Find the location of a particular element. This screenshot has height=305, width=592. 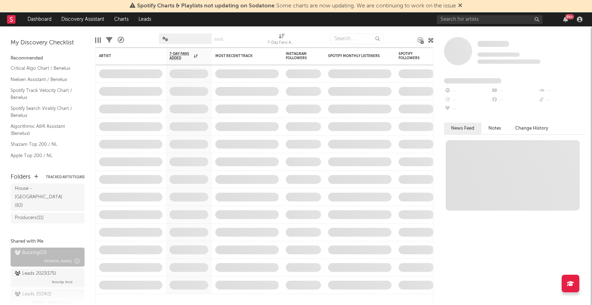

a: Spotify Track Velocity Chart / Benelux is located at coordinates (44, 94).